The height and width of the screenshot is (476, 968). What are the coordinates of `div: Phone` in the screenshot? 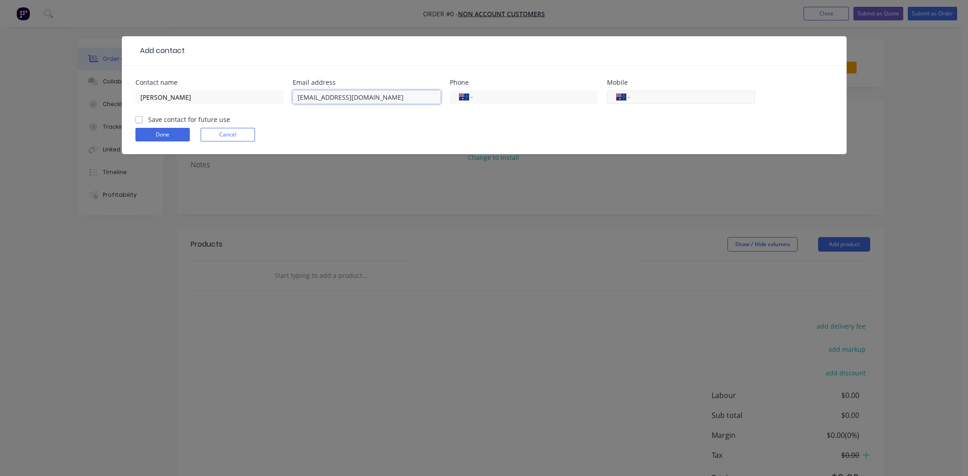 It's located at (524, 82).